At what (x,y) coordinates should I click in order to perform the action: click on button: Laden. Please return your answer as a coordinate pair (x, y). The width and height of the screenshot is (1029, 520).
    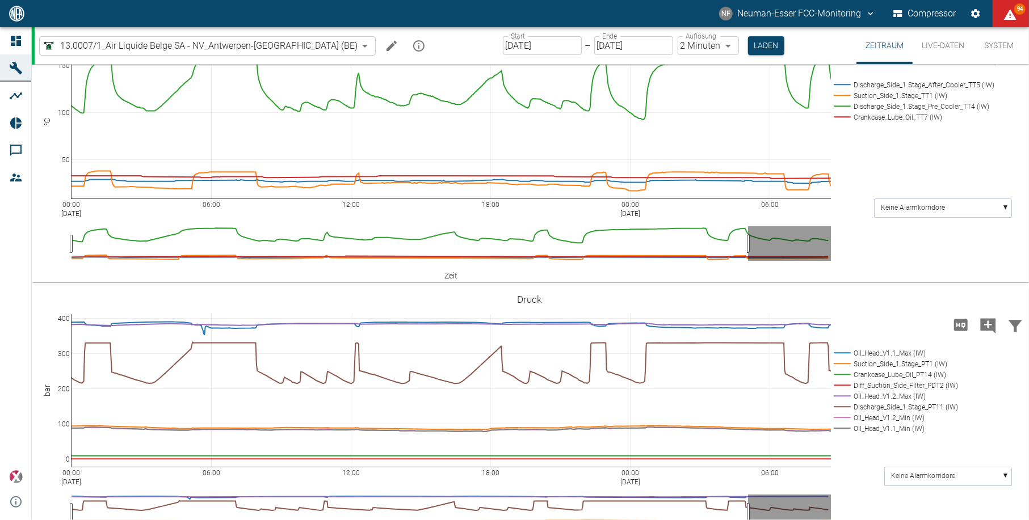
    Looking at the image, I should click on (766, 45).